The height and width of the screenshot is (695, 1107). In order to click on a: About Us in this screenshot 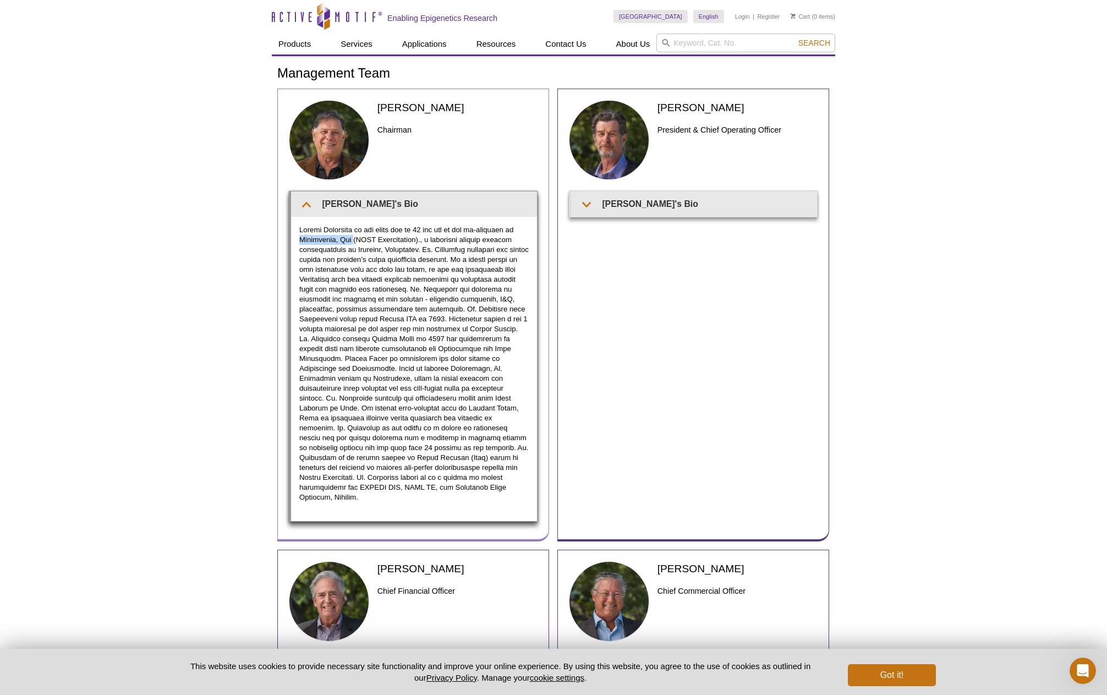, I will do `click(633, 44)`.